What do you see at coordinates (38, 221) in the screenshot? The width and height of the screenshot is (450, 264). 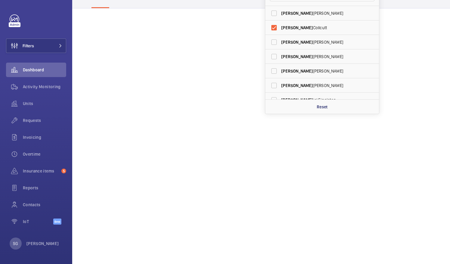 I see `span: IoT` at bounding box center [38, 221].